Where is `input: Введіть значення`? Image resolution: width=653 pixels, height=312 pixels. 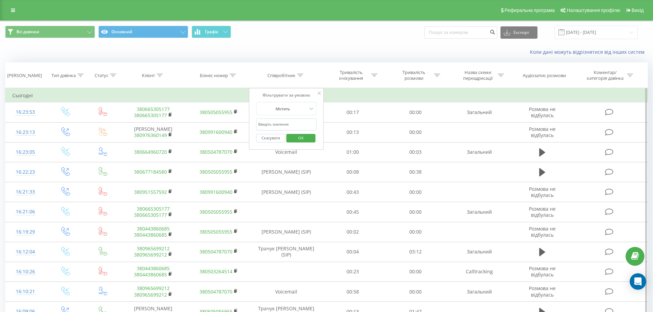
input: Введіть значення is located at coordinates (286, 124).